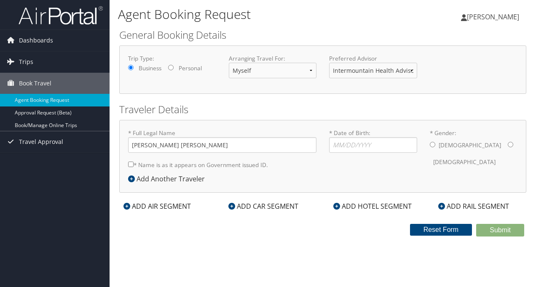 The height and width of the screenshot is (287, 536). Describe the element at coordinates (473, 206) in the screenshot. I see `div: ADD RAIL SEGMENT` at that location.